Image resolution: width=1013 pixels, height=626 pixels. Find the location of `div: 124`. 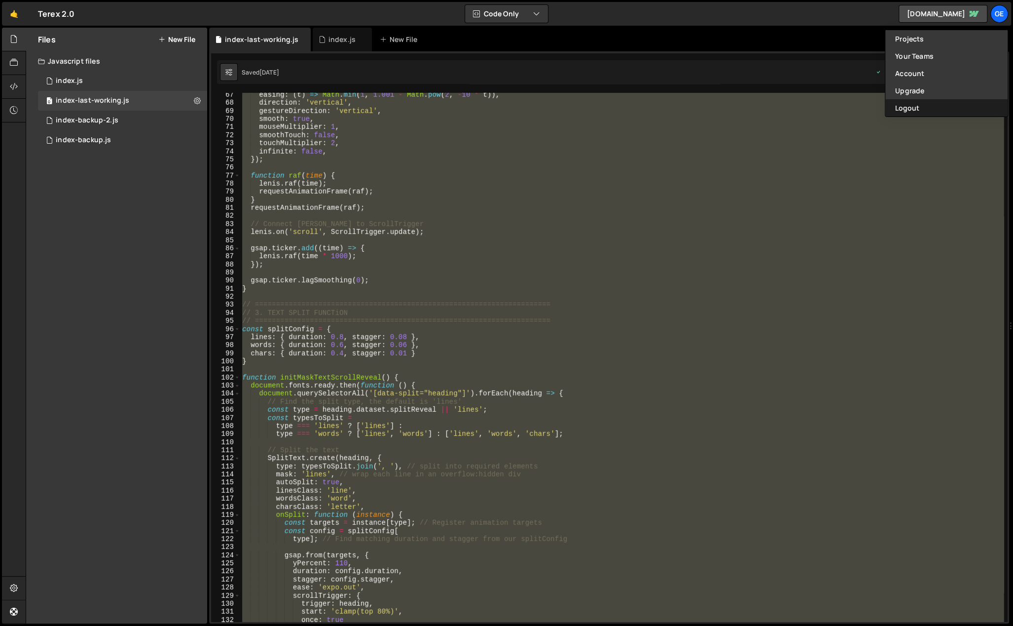

div: 124 is located at coordinates (225, 555).